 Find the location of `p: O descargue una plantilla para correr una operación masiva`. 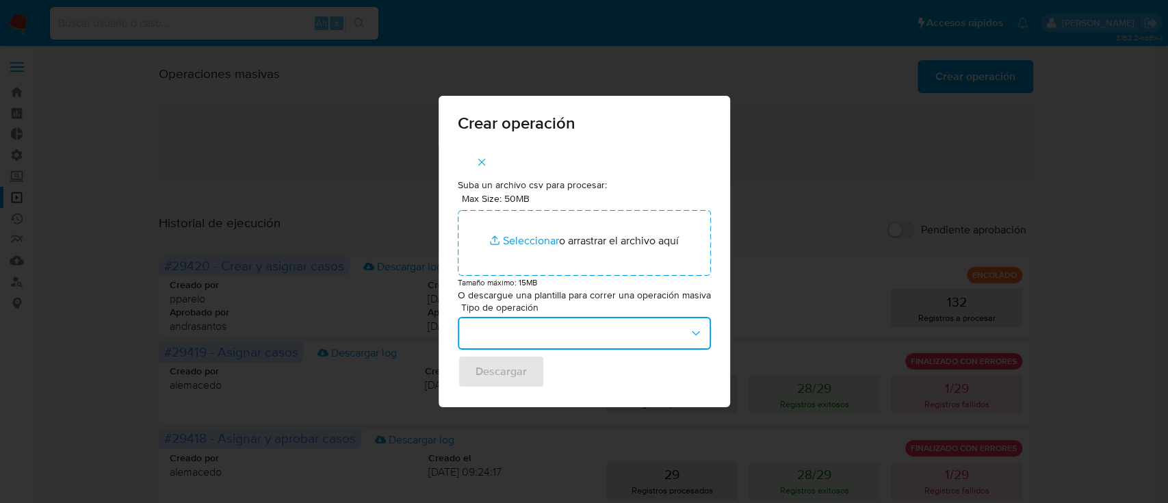

p: O descargue una plantilla para correr una operación masiva is located at coordinates (584, 296).